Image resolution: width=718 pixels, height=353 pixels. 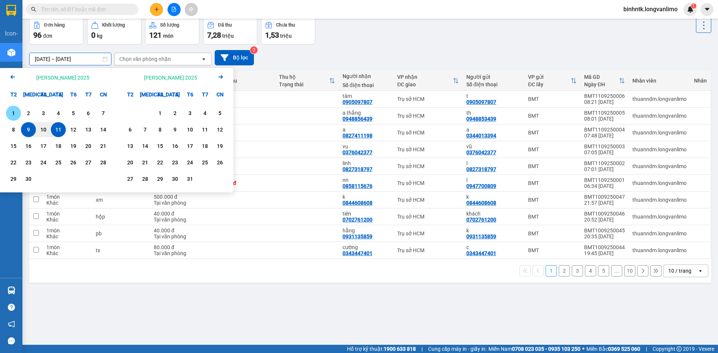 What do you see at coordinates (121, 200) in the screenshot?
I see `div: xm` at bounding box center [121, 200].